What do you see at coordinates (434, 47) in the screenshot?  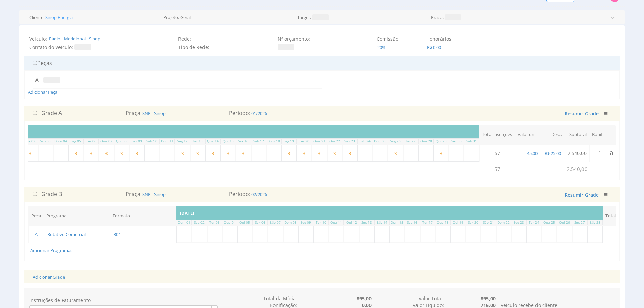 I see `span: R$ 0,00` at bounding box center [434, 47].